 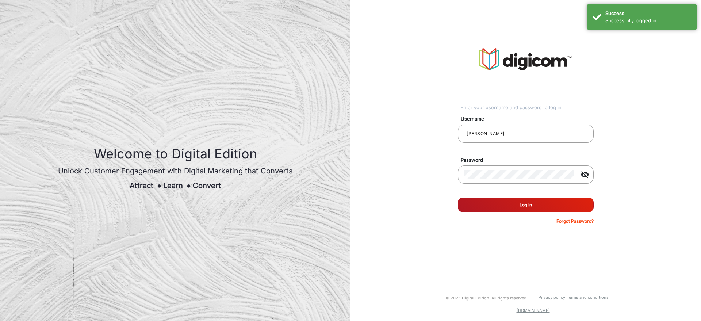 I want to click on div: Enter your username and password to log in, so click(x=527, y=108).